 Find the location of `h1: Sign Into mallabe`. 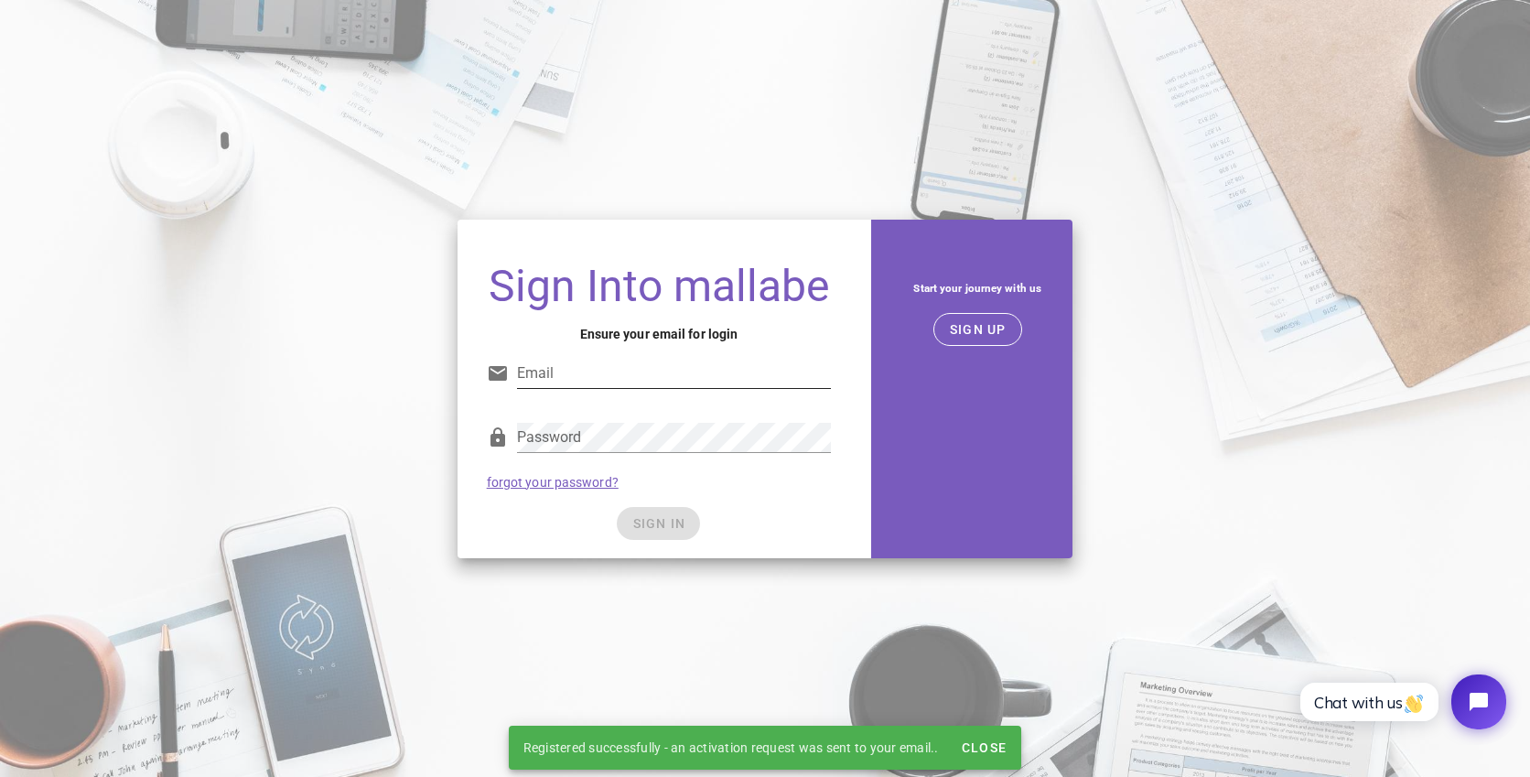

h1: Sign Into mallabe is located at coordinates (659, 286).